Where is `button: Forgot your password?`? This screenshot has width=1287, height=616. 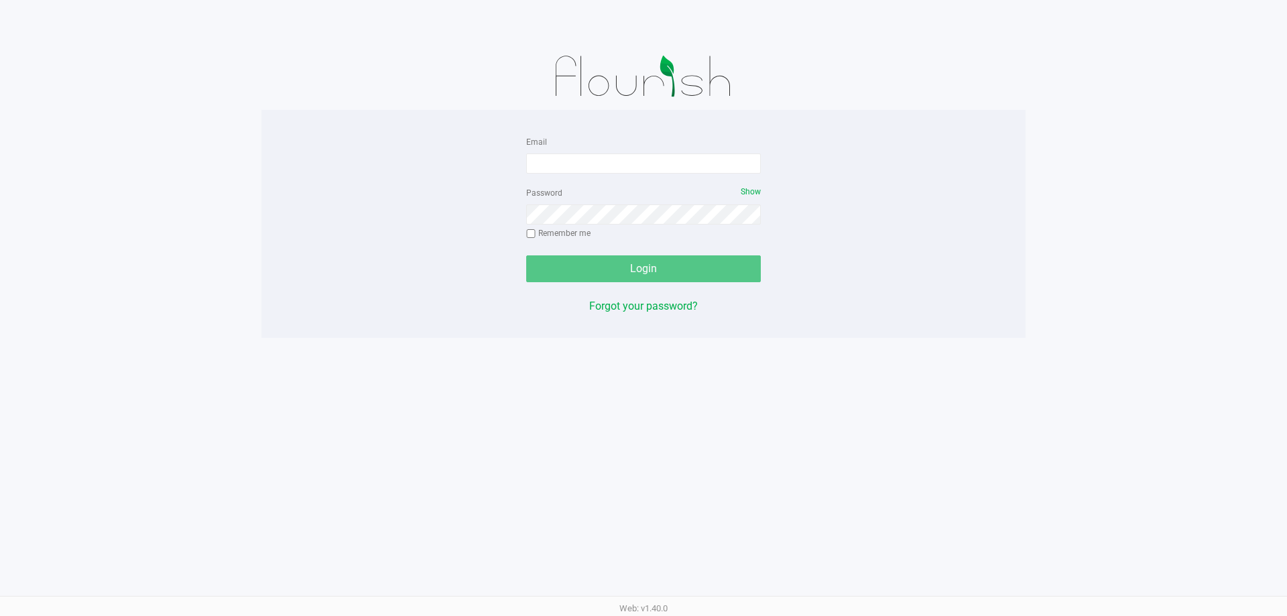
button: Forgot your password? is located at coordinates (644, 306).